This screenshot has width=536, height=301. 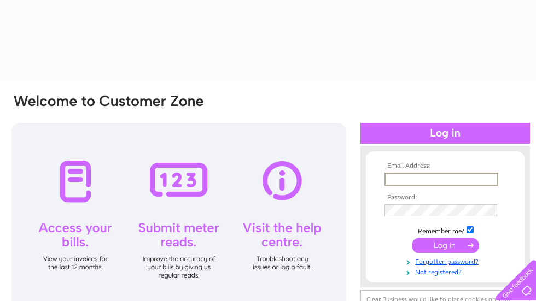 I want to click on input: Submit, so click(x=445, y=245).